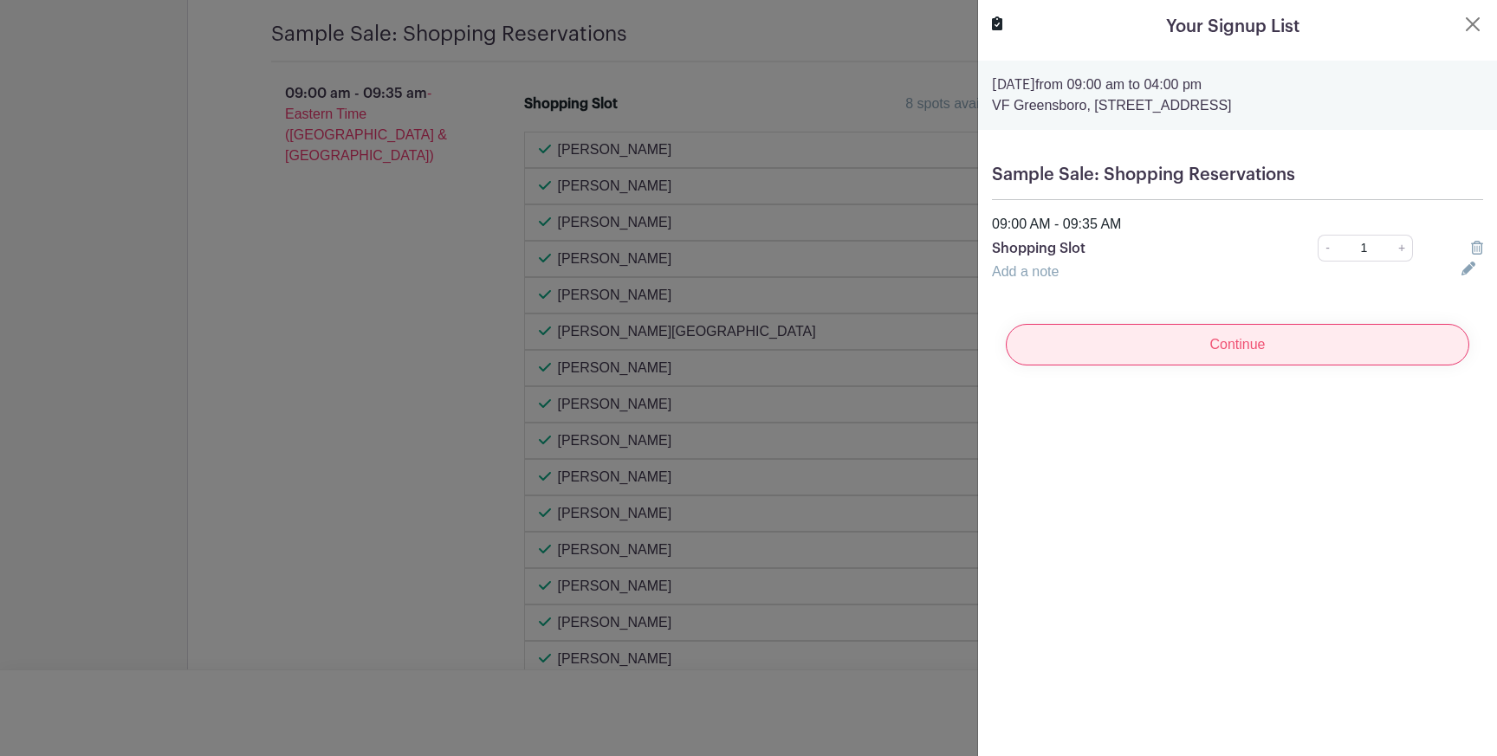 The width and height of the screenshot is (1497, 756). Describe the element at coordinates (1237, 175) in the screenshot. I see `h5: Sample Sale: Shopping Reservations` at that location.